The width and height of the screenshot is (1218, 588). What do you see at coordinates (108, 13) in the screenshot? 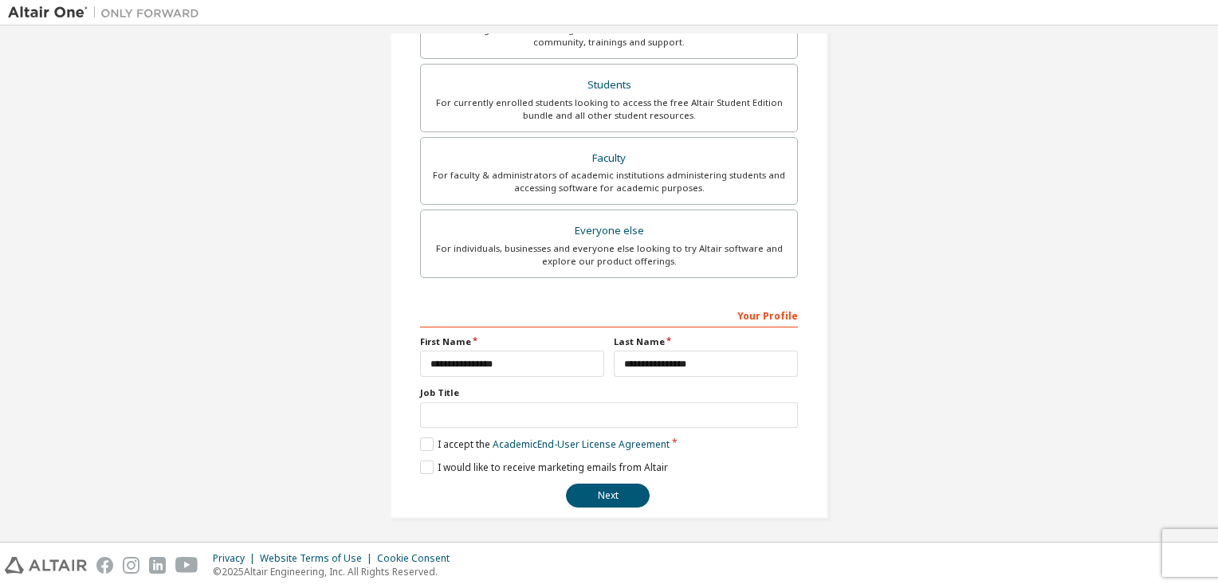
I see `img: Altair One` at bounding box center [108, 13].